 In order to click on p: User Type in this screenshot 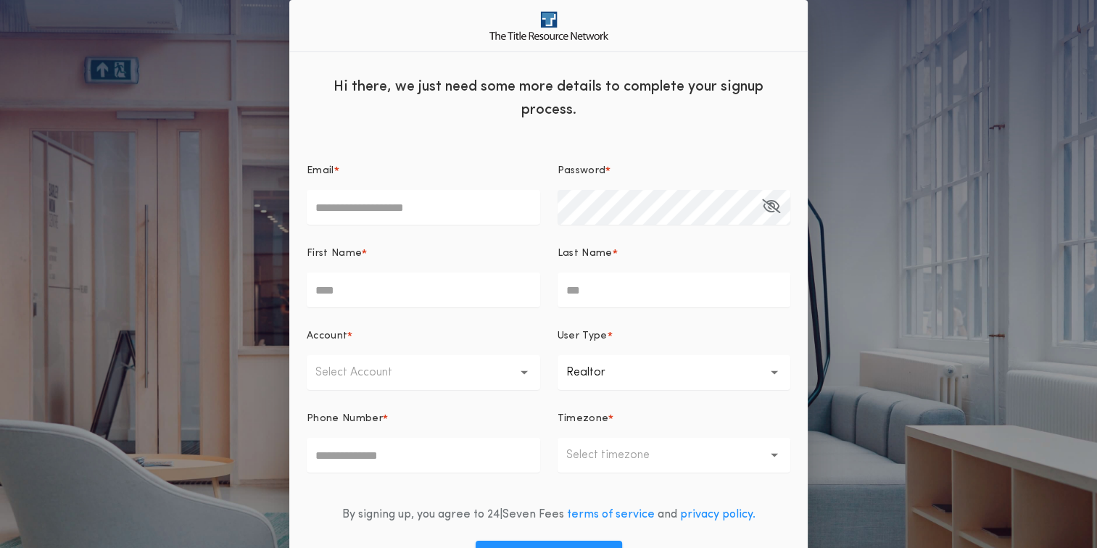, I will do `click(582, 337)`.